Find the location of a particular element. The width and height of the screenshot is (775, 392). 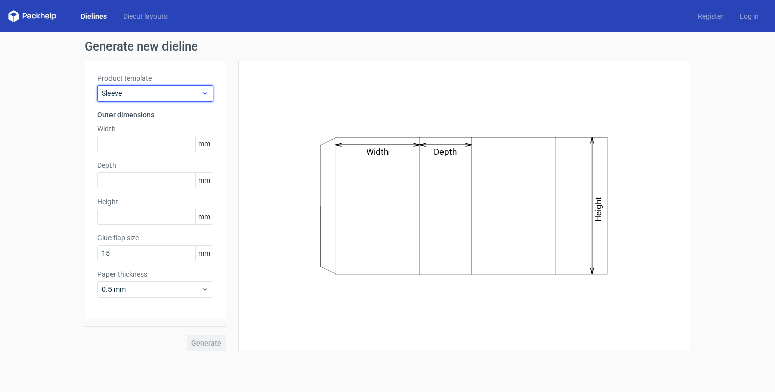

label: Height is located at coordinates (155, 201).